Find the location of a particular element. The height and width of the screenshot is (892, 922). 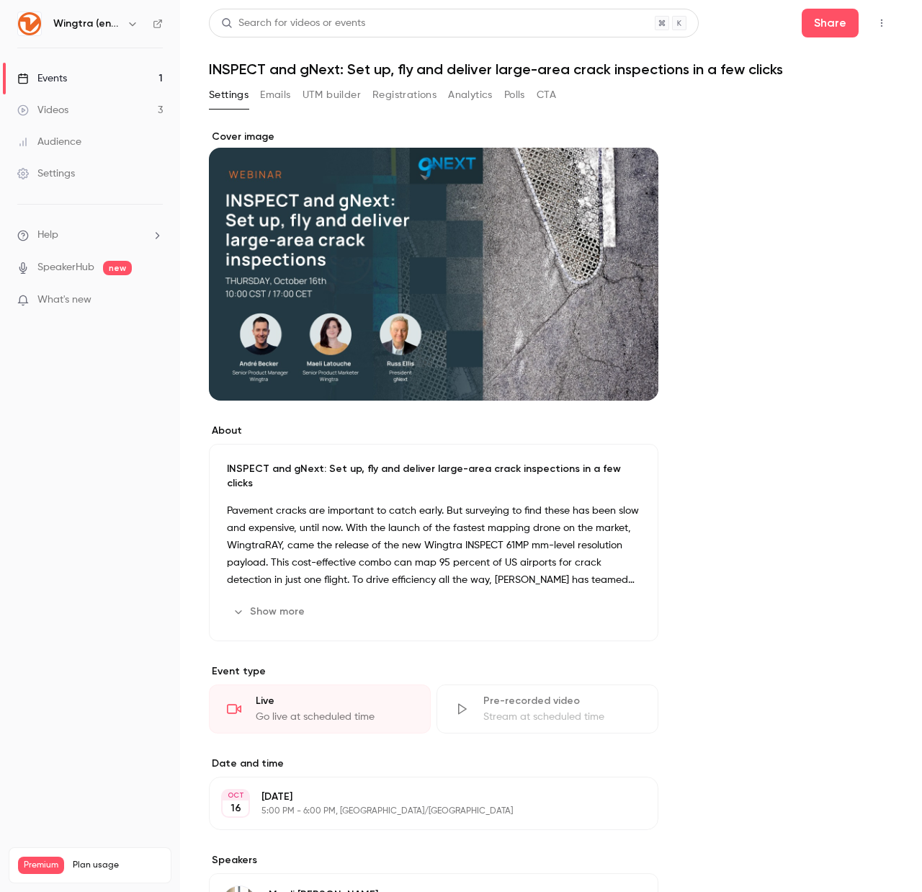

p: 16 is located at coordinates (236, 808).